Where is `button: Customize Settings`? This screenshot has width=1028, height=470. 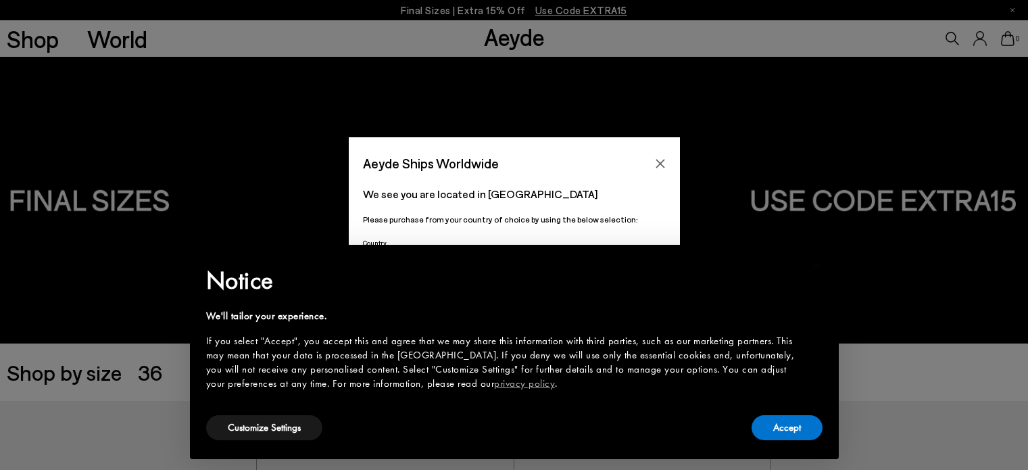 button: Customize Settings is located at coordinates (264, 427).